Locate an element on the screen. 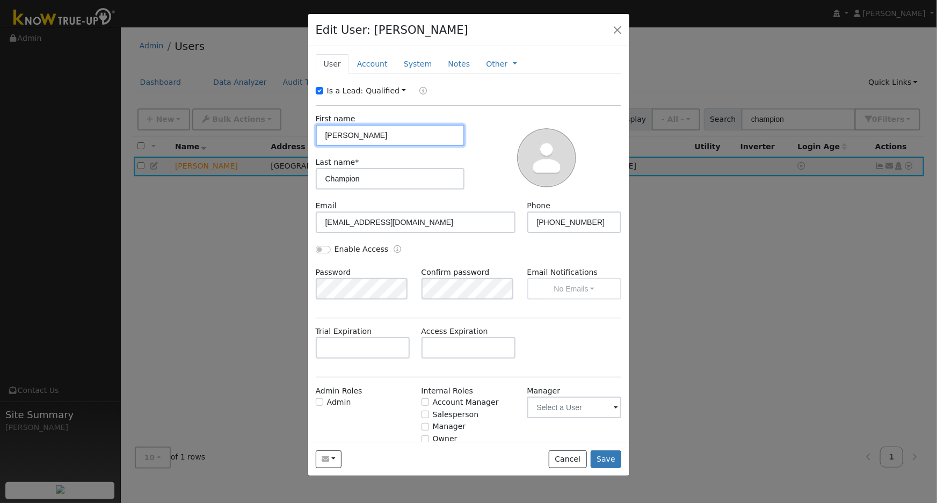  a: Lead is located at coordinates (419, 91).